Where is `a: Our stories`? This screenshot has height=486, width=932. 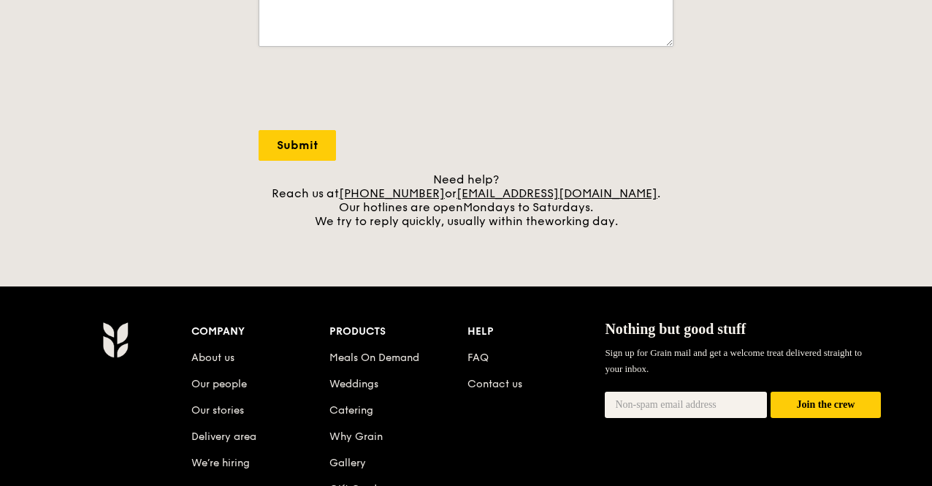
a: Our stories is located at coordinates (218, 410).